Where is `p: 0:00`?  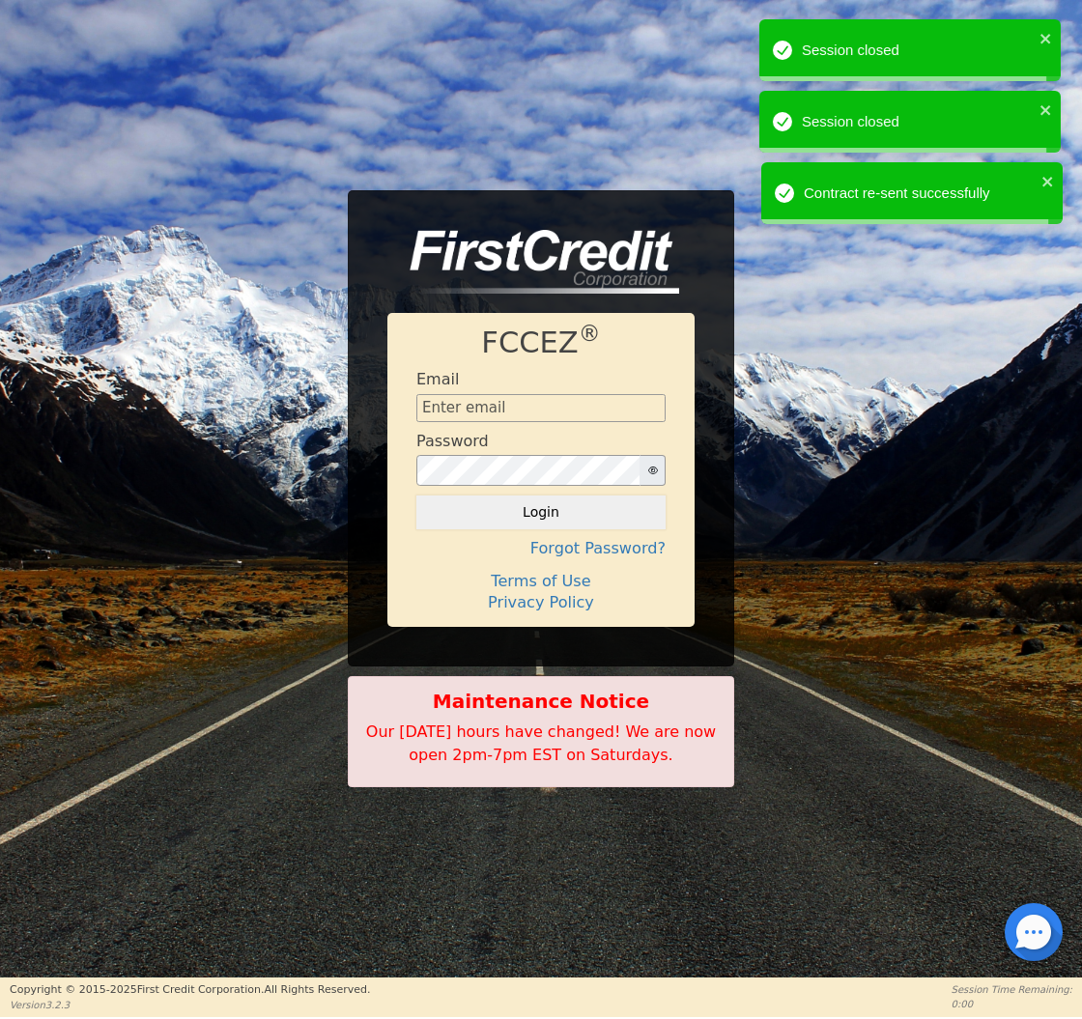
p: 0:00 is located at coordinates (1011, 1004).